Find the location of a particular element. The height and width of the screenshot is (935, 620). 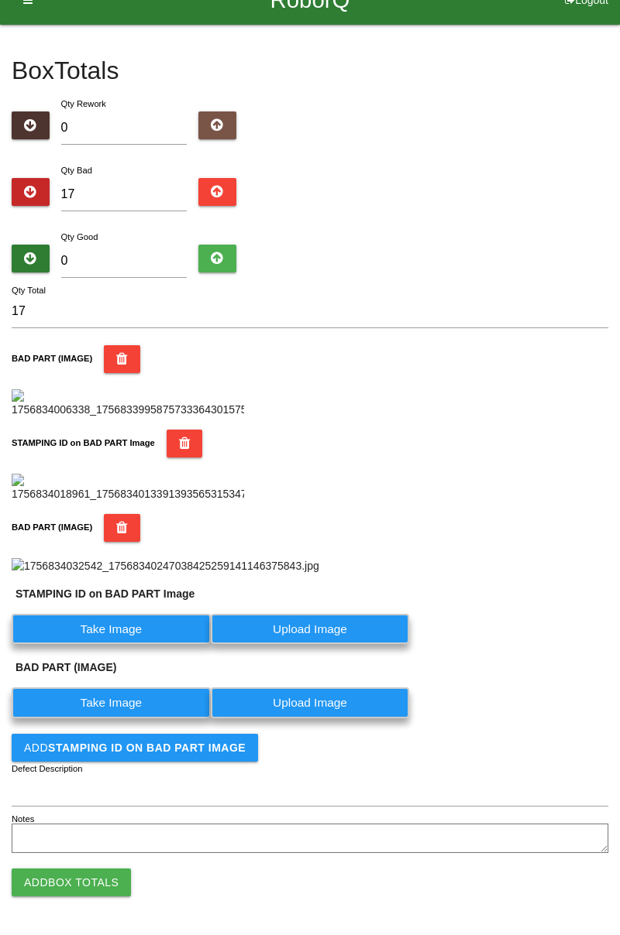

label: Defect Description is located at coordinates (47, 769).